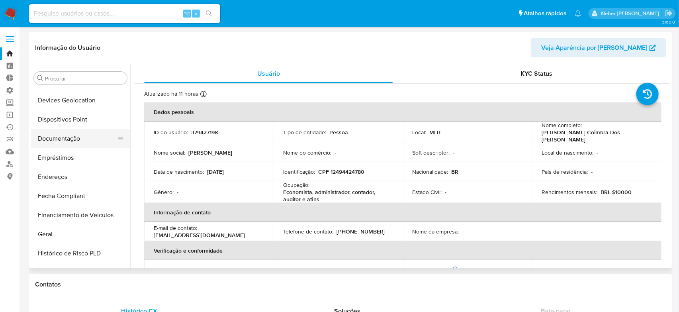 This screenshot has height=312, width=679. Describe the element at coordinates (77, 139) in the screenshot. I see `button: Documentação` at that location.